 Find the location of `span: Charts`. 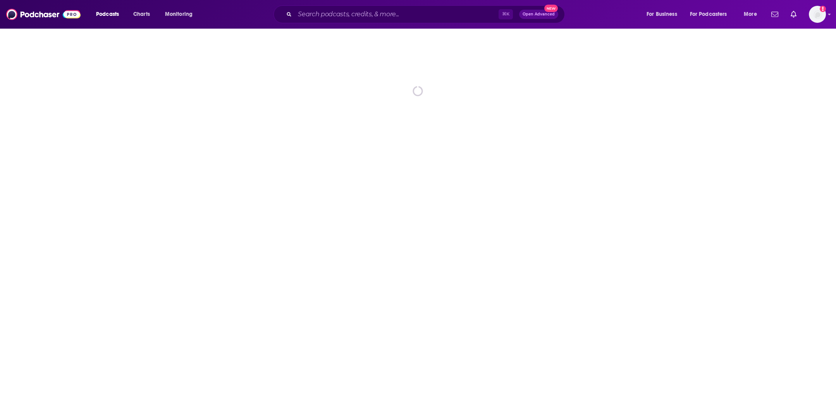

span: Charts is located at coordinates (141, 14).